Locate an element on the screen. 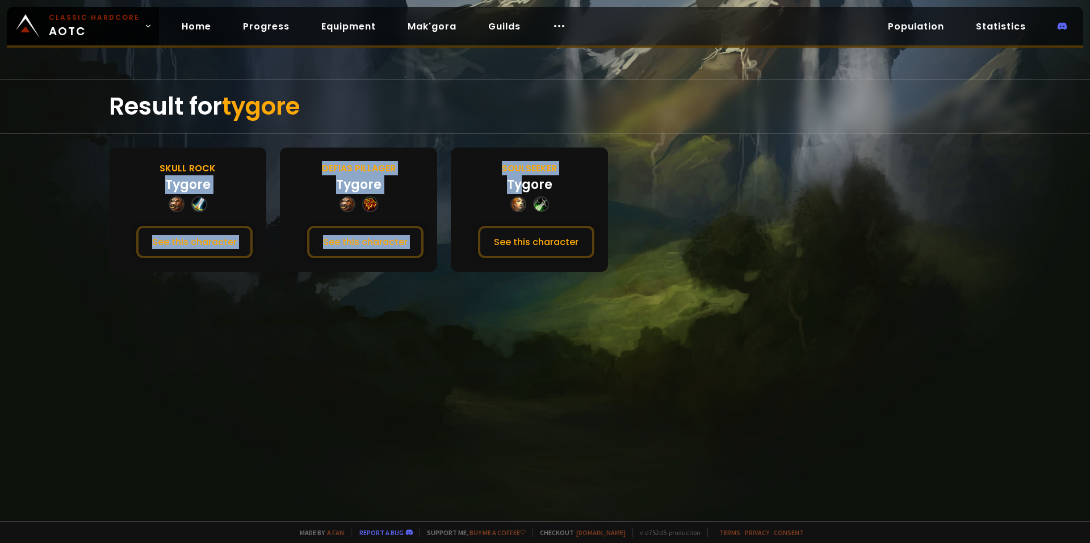  a: Mak'gora is located at coordinates (432, 26).